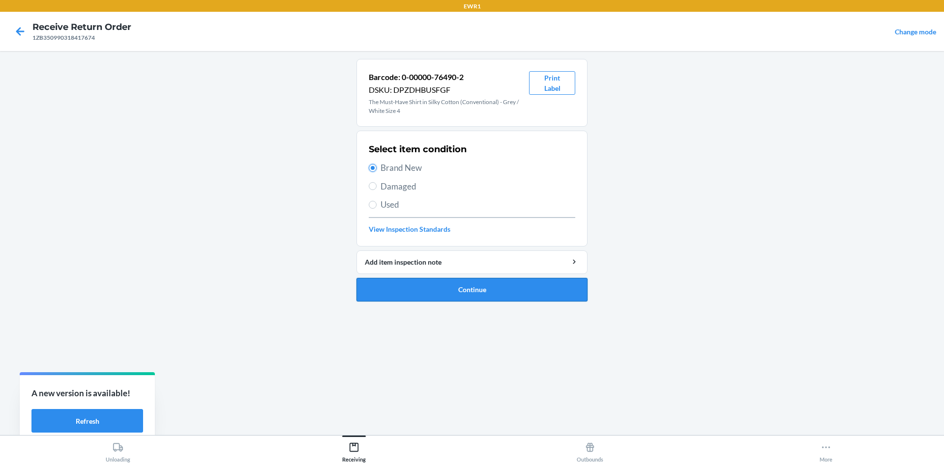  What do you see at coordinates (826, 449) in the screenshot?
I see `button: More` at bounding box center [826, 449].